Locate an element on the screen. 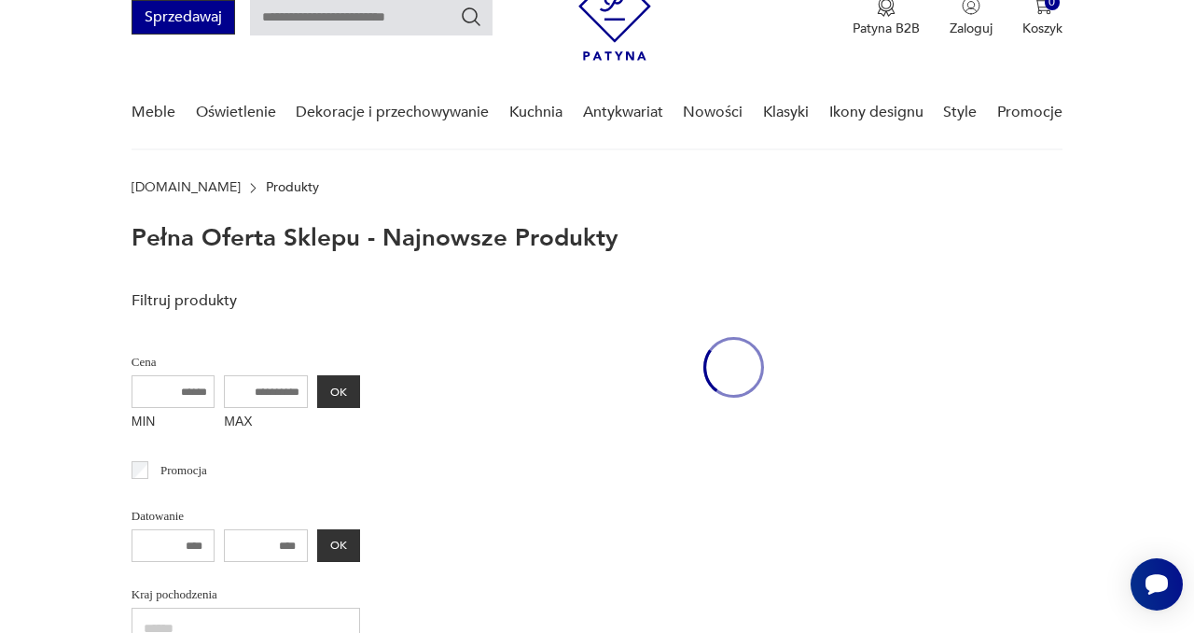 The height and width of the screenshot is (633, 1194). a: Sprzedawaj is located at coordinates (183, 19).